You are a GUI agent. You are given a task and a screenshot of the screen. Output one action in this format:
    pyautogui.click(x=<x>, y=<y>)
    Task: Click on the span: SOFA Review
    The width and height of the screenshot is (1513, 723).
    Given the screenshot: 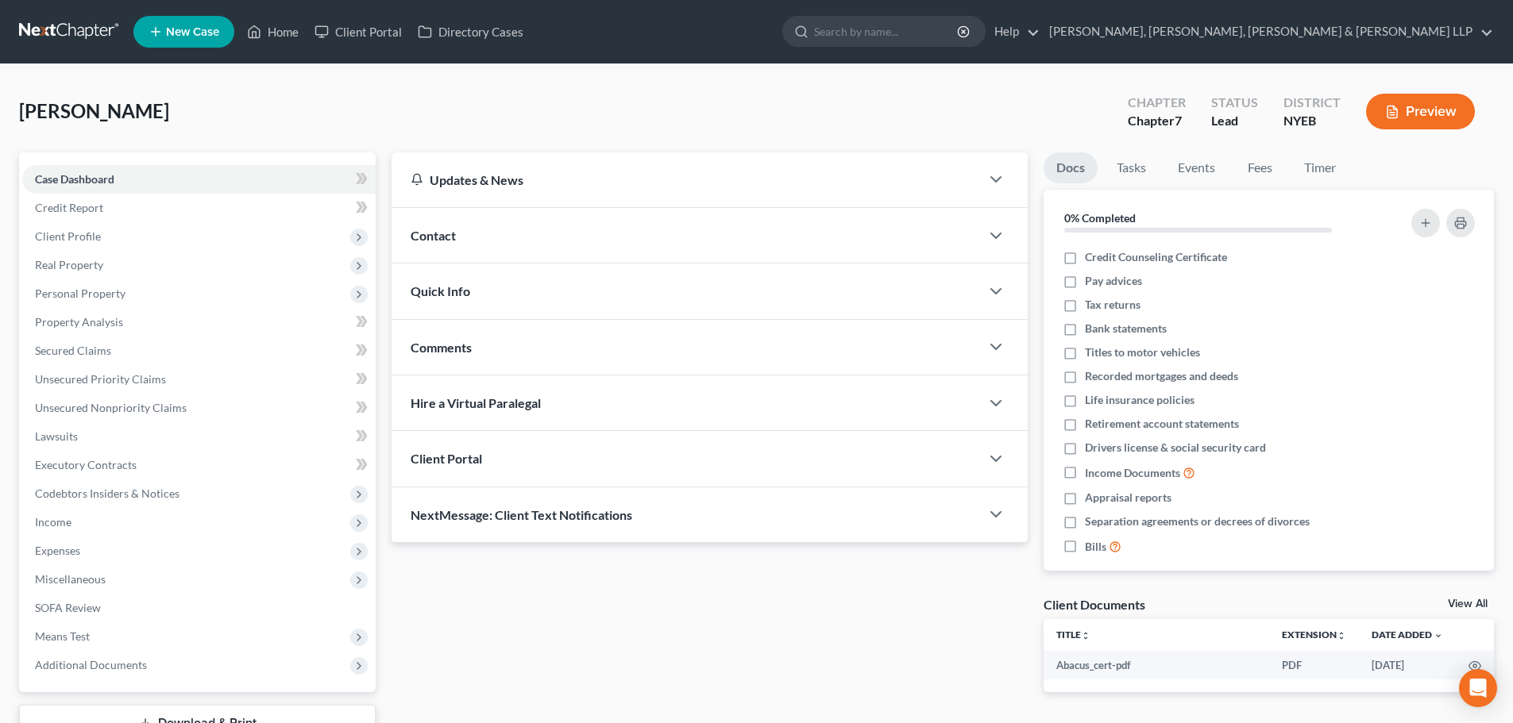 What is the action you would take?
    pyautogui.click(x=68, y=608)
    